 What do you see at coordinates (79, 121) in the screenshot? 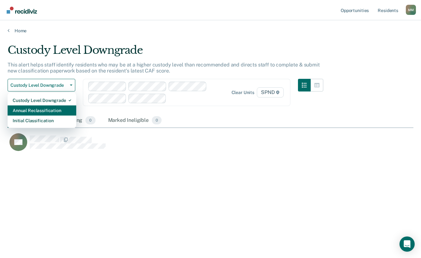
I see `div: Pending0` at bounding box center [79, 121].